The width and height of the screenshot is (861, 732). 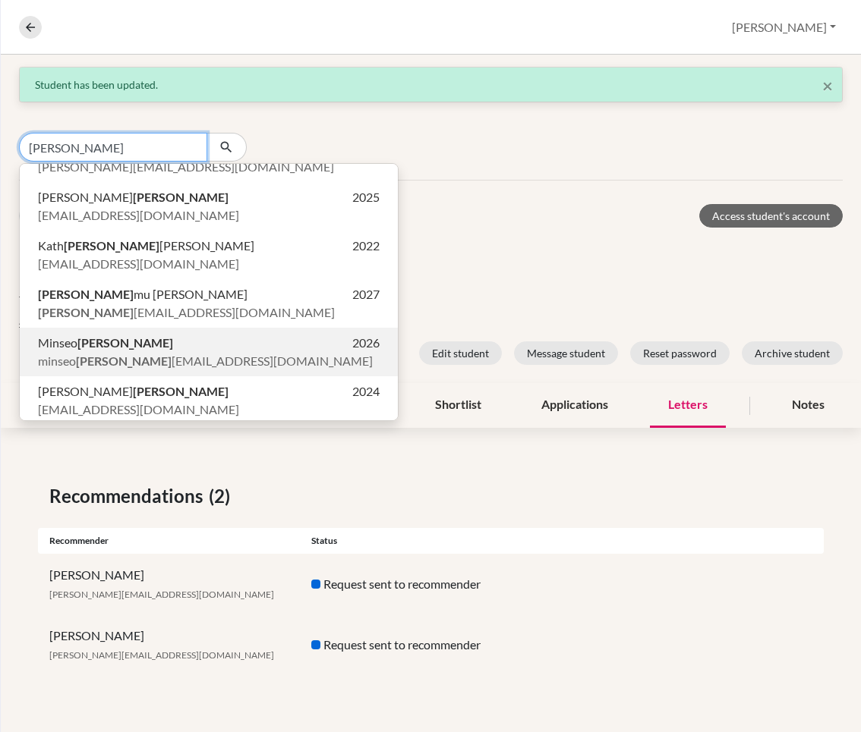 What do you see at coordinates (565, 353) in the screenshot?
I see `button: Message student` at bounding box center [565, 353].